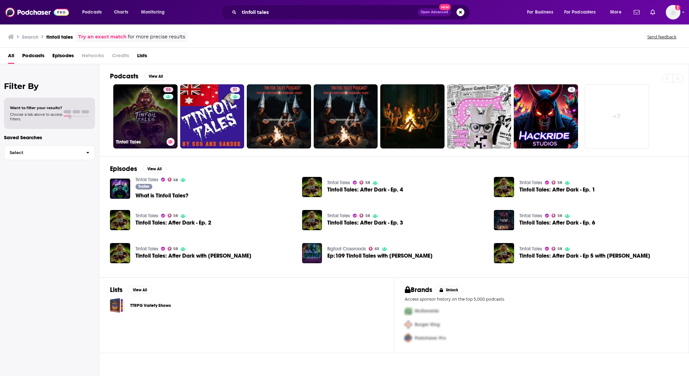 The width and height of the screenshot is (689, 376). What do you see at coordinates (33, 57) in the screenshot?
I see `span: Podcasts` at bounding box center [33, 57].